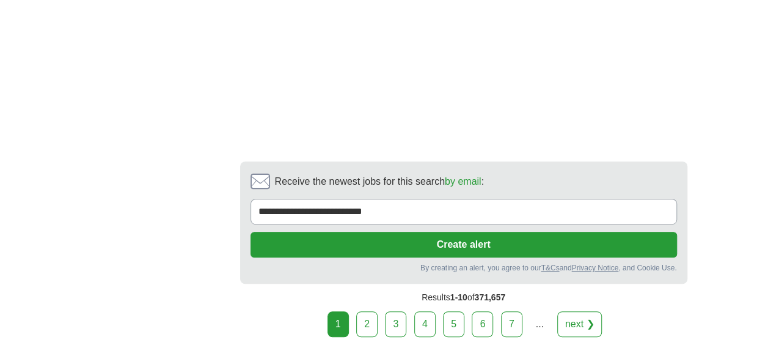 This screenshot has width=768, height=345. I want to click on a: 4, so click(425, 324).